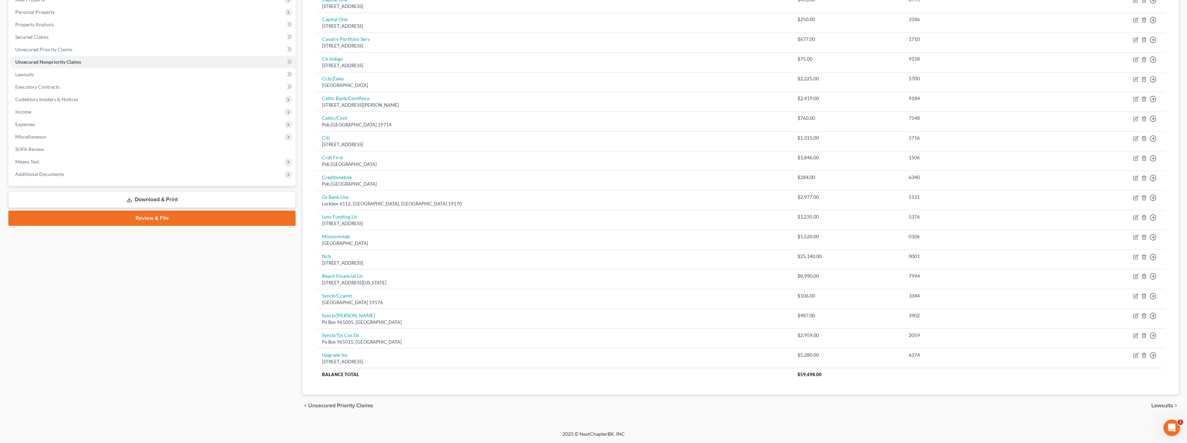  What do you see at coordinates (332, 157) in the screenshot?
I see `a: Crdt First` at bounding box center [332, 157].